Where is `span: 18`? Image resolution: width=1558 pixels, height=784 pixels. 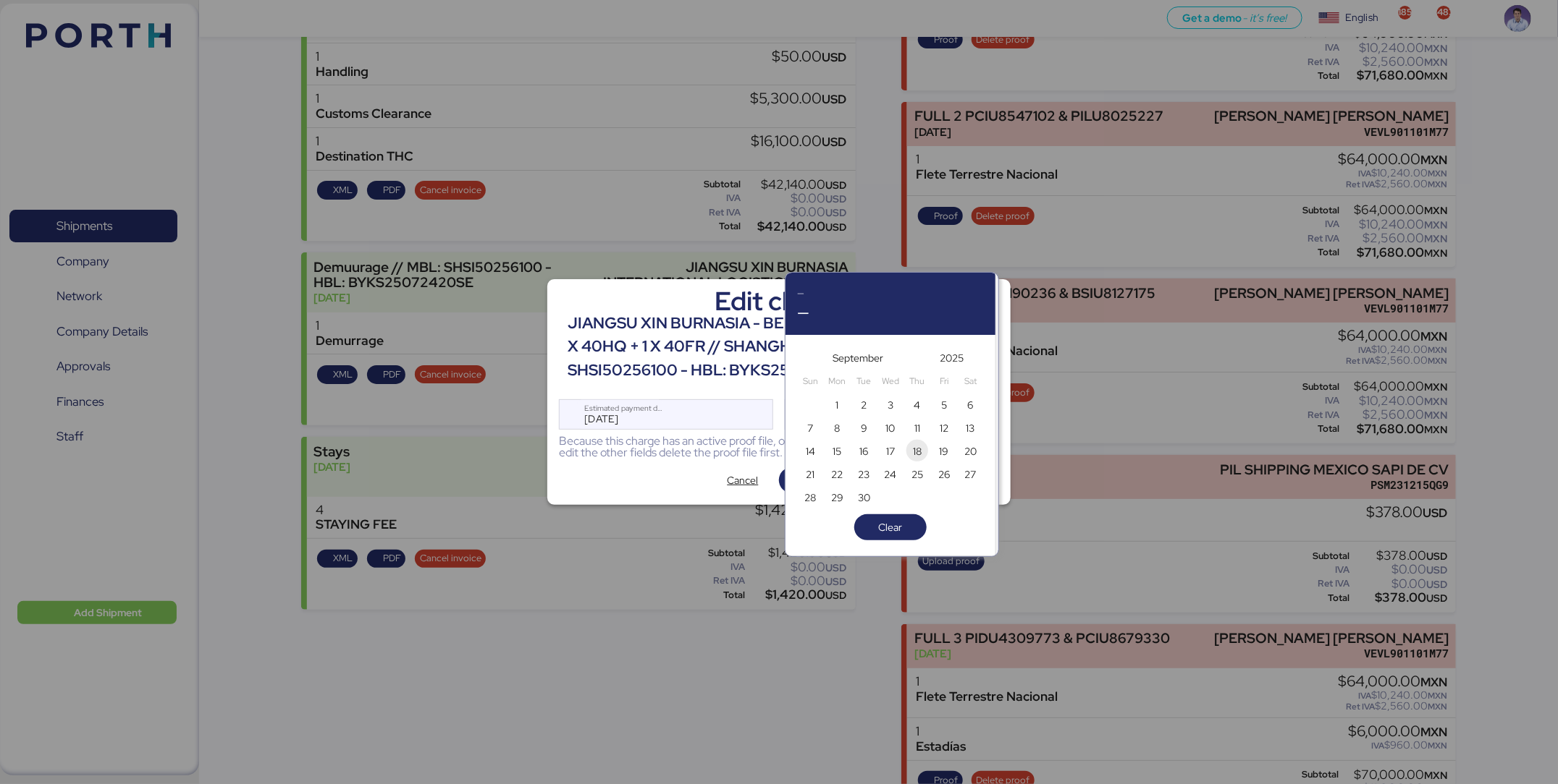
span: 18 is located at coordinates (917, 452).